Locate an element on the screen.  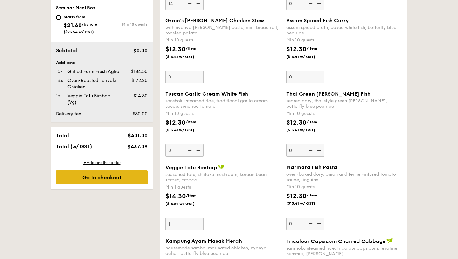
span: Veggie Tofu Bimbap is located at coordinates (191, 167).